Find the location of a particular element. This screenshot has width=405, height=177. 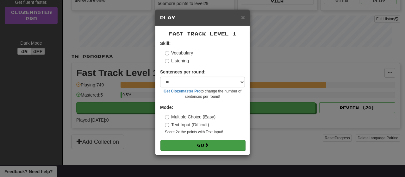

span: Fast Track Level 1 is located at coordinates (202, 34).